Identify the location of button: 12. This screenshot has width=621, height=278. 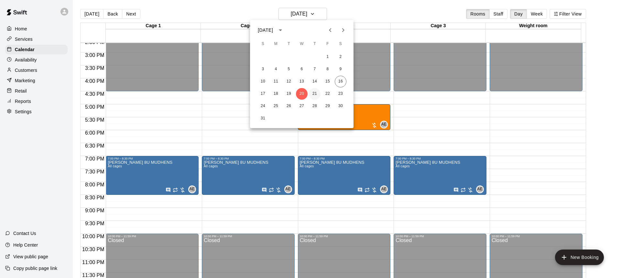
(289, 82).